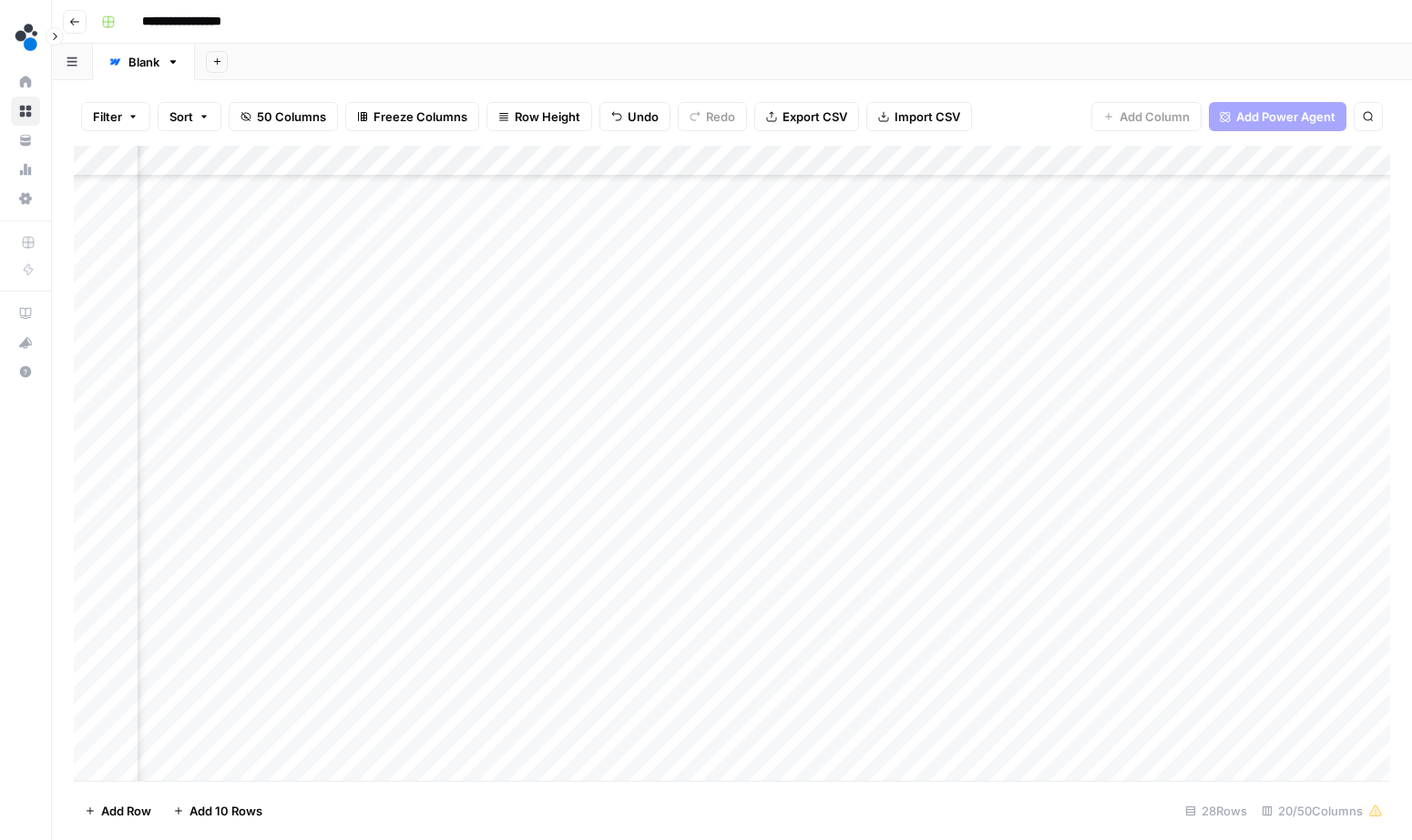 The height and width of the screenshot is (840, 1412). I want to click on button: Sort, so click(189, 117).